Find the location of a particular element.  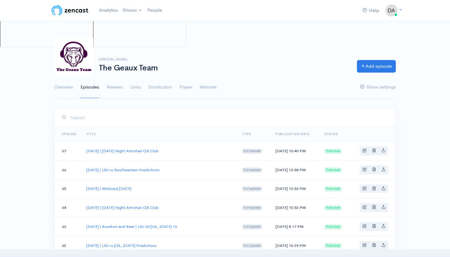

a: People is located at coordinates (155, 10).